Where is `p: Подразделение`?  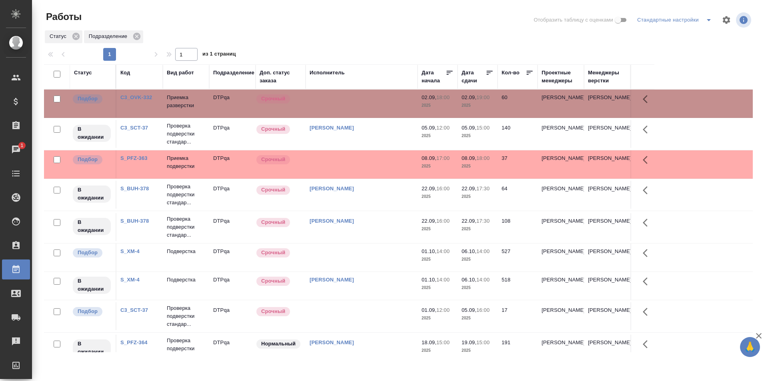 p: Подразделение is located at coordinates (109, 36).